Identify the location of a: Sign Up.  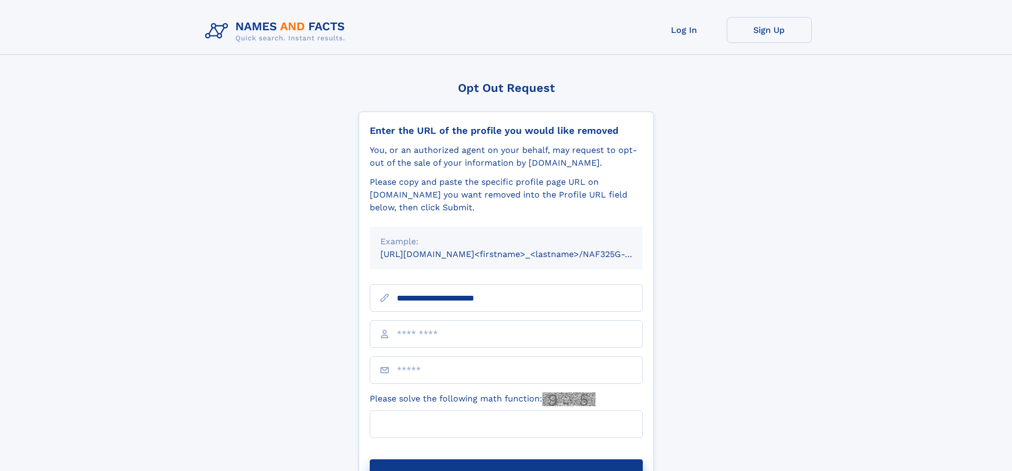
(769, 30).